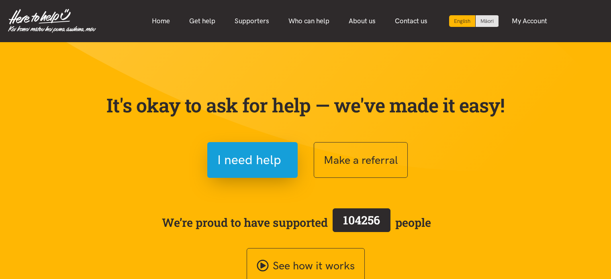 The image size is (611, 279). I want to click on div: Language toggle, so click(474, 21).